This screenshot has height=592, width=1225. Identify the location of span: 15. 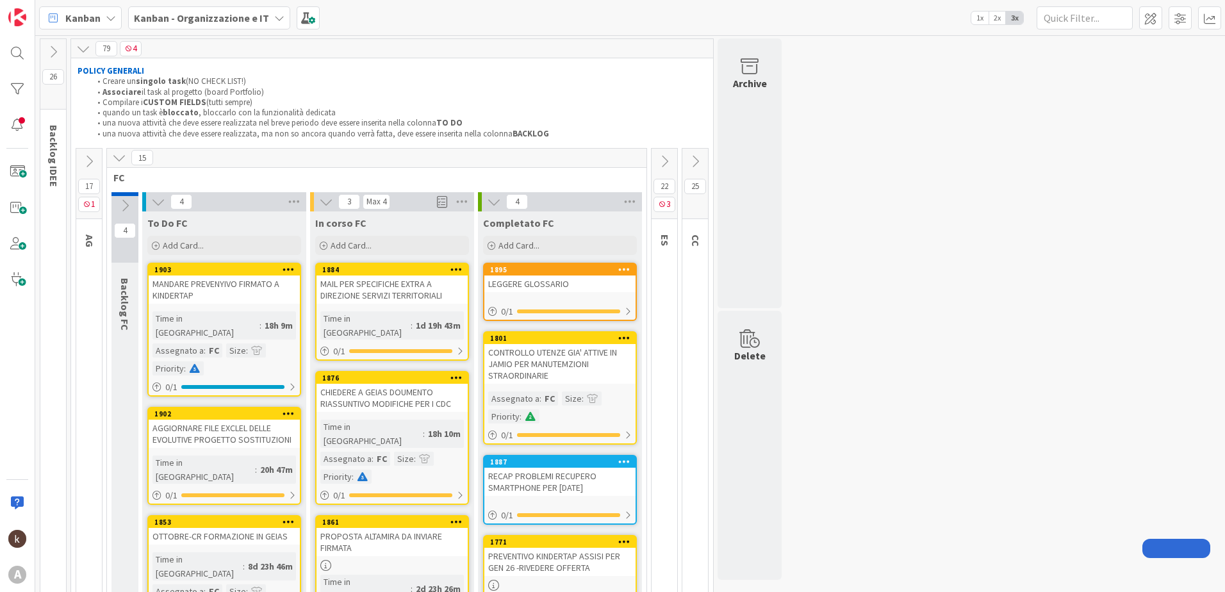
(142, 158).